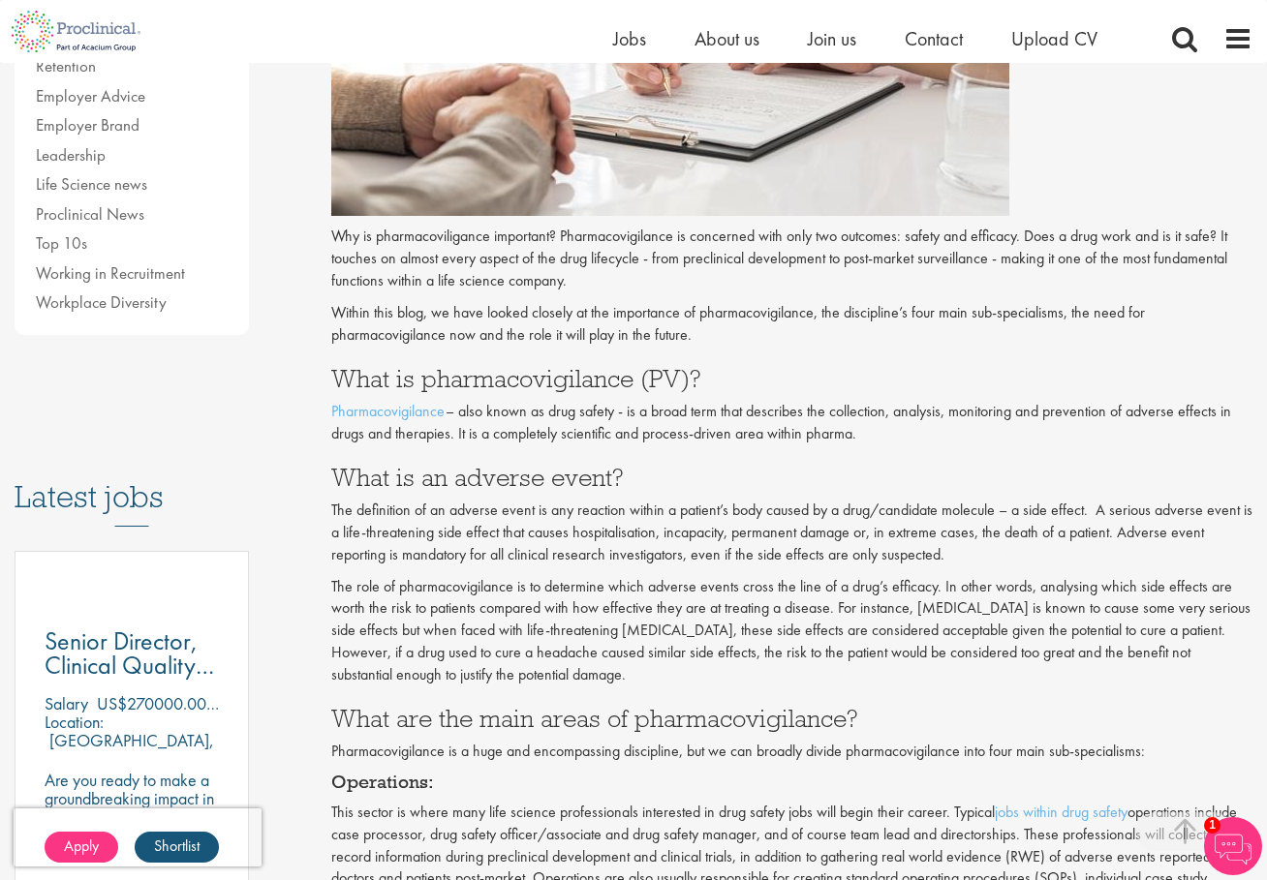 Image resolution: width=1267 pixels, height=880 pixels. What do you see at coordinates (832, 39) in the screenshot?
I see `span: Join us` at bounding box center [832, 39].